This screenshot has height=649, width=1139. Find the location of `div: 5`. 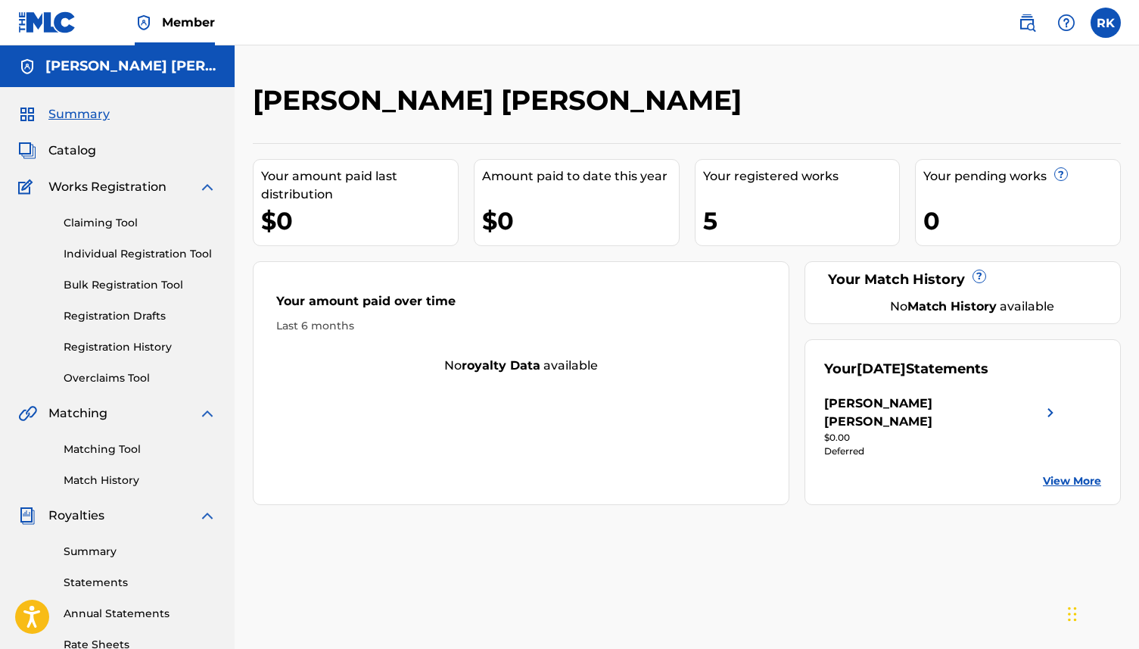

div: 5 is located at coordinates (802, 220).